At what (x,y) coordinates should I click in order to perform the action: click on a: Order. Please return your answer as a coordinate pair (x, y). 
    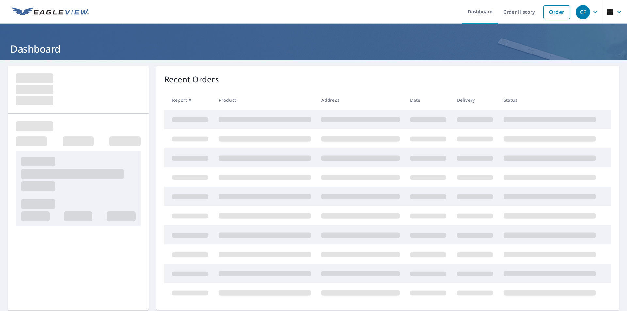
    Looking at the image, I should click on (557, 12).